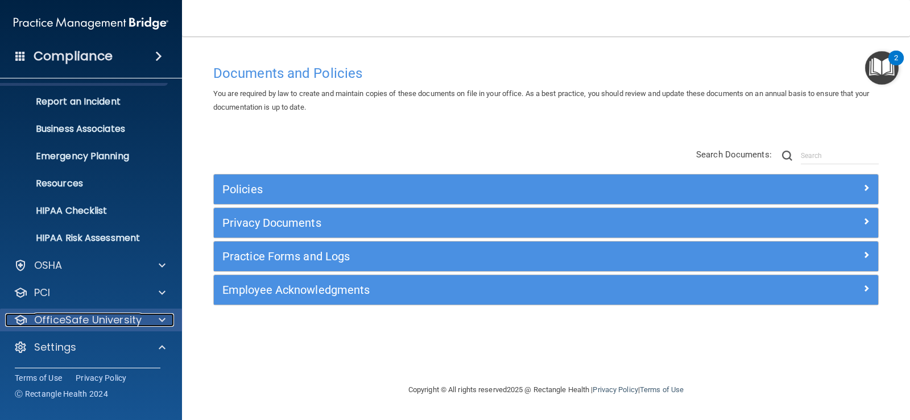  What do you see at coordinates (546, 223) in the screenshot?
I see `a: Privacy Documents` at bounding box center [546, 223].